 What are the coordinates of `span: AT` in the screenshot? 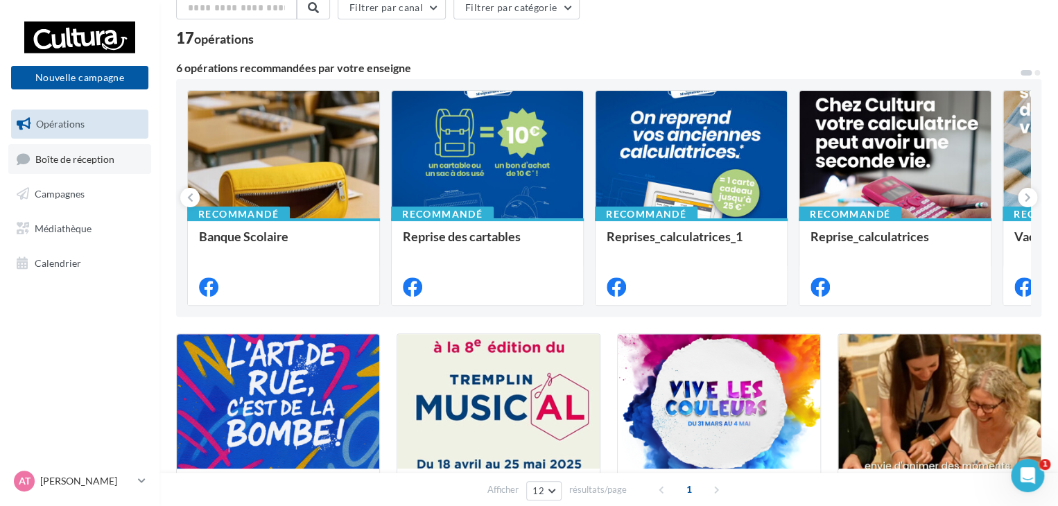 It's located at (24, 481).